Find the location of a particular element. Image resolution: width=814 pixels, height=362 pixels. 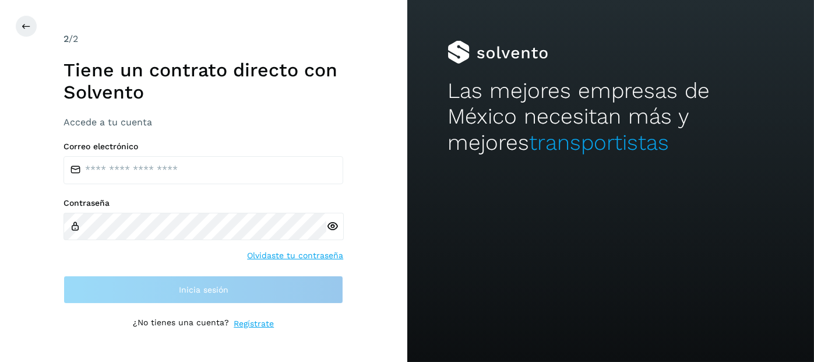

span: transportistas is located at coordinates (599, 142).